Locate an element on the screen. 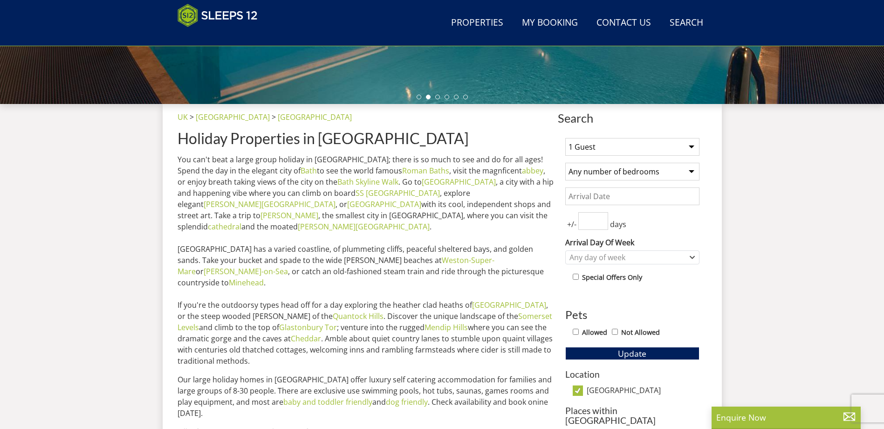 Image resolution: width=884 pixels, height=429 pixels. input: Arrival Date is located at coordinates (633, 196).